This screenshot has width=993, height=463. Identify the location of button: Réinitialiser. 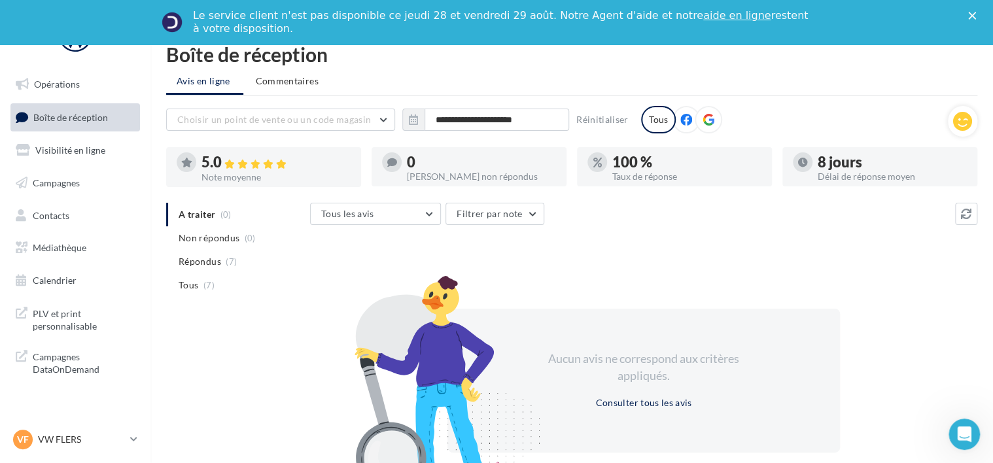
(602, 120).